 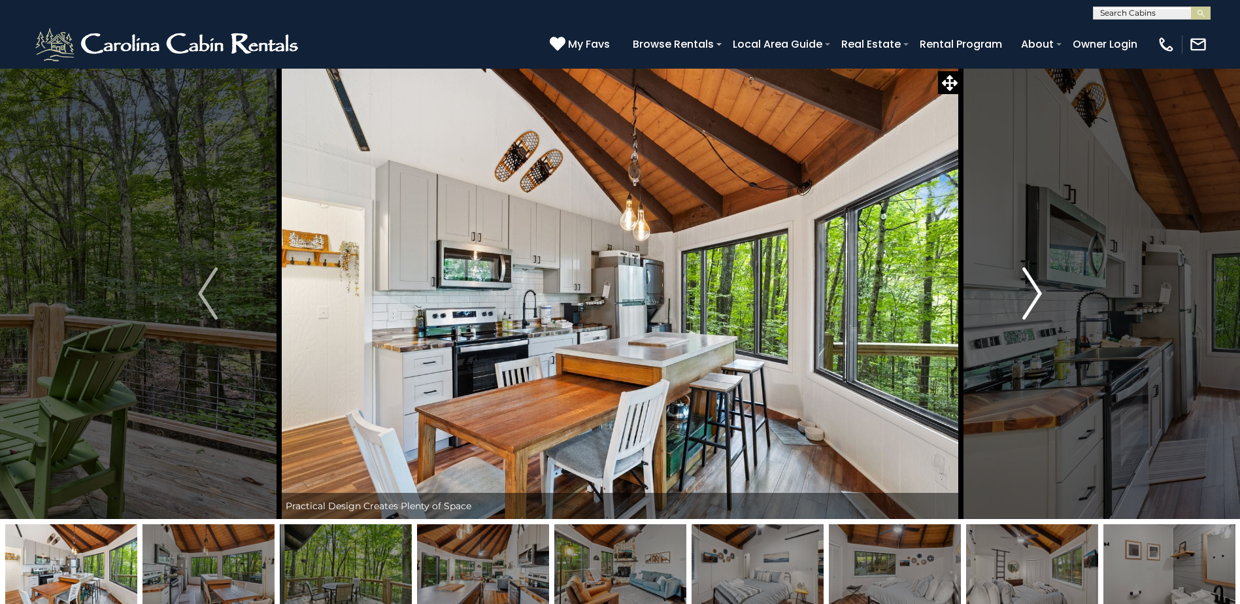 I want to click on a: Owner Login, so click(x=1104, y=44).